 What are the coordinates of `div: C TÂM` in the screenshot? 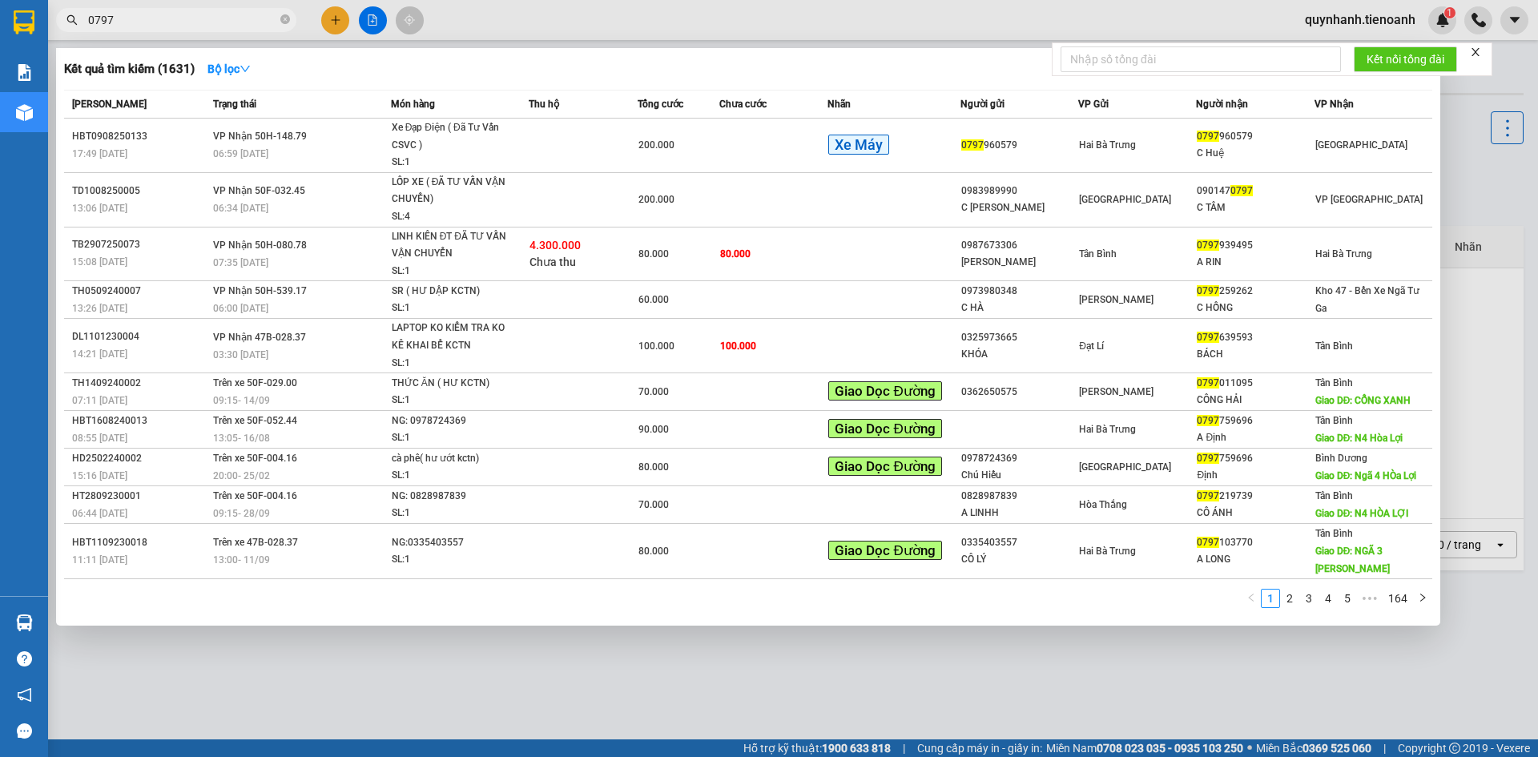 It's located at (1255, 208).